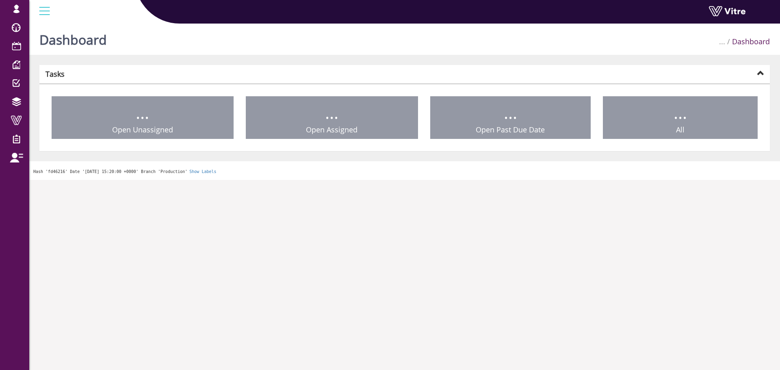 The image size is (780, 370). What do you see at coordinates (332, 118) in the screenshot?
I see `a: ... Open Assigned` at bounding box center [332, 118].